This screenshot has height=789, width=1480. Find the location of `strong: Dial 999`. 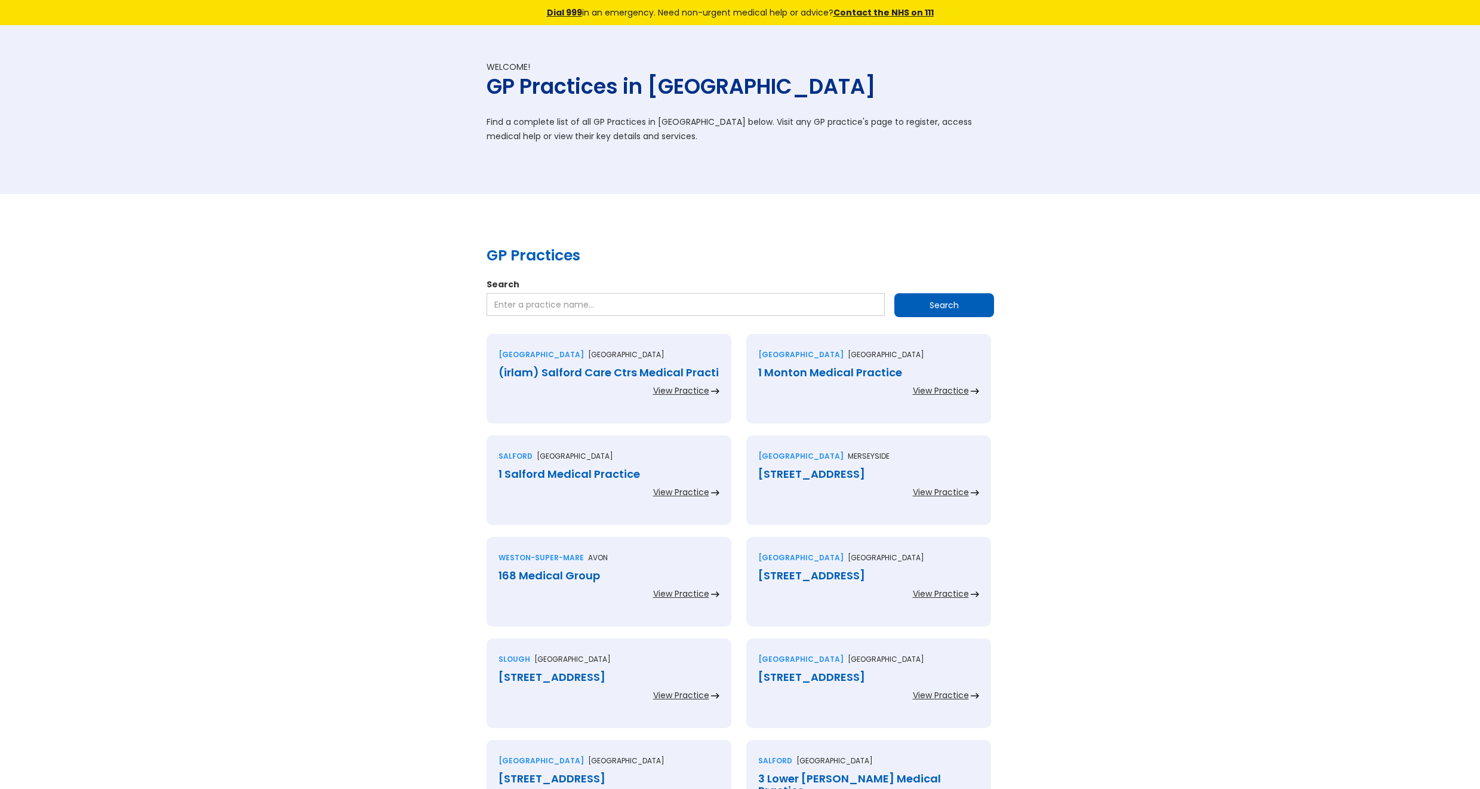

strong: Dial 999 is located at coordinates (564, 13).